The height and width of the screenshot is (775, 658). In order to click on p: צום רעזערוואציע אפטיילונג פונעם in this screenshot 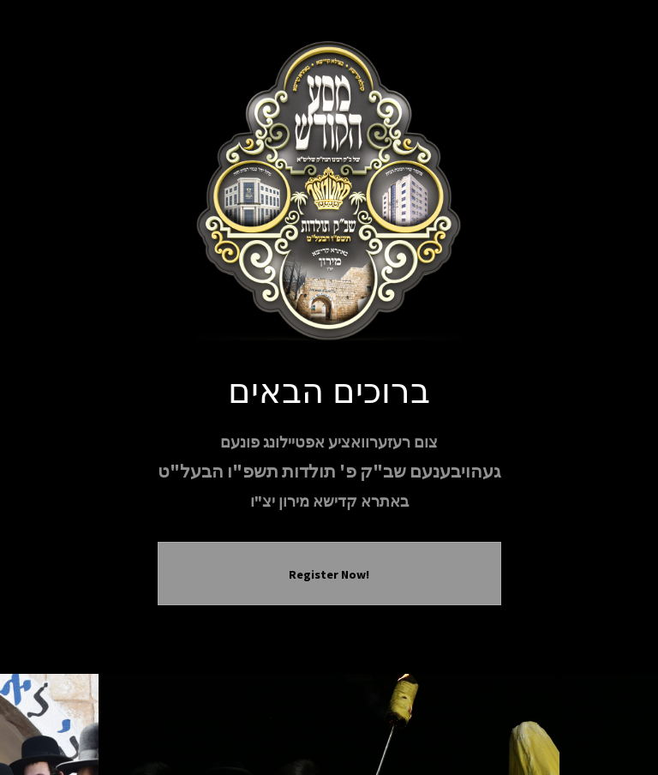, I will do `click(329, 442)`.